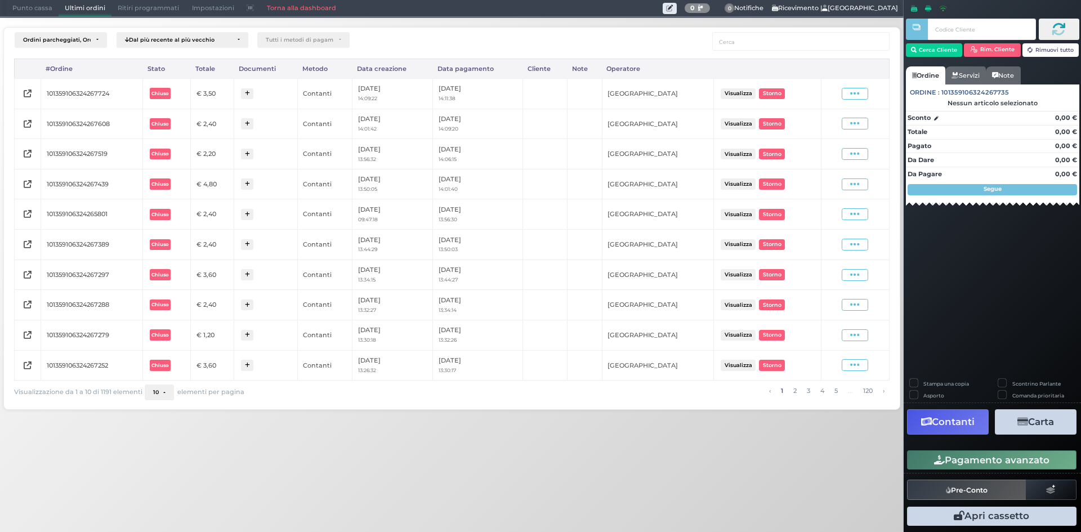  I want to click on a: alla pagina 2, so click(794, 391).